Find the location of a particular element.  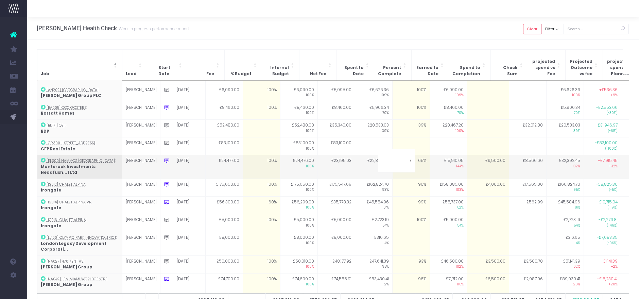

span: 4% is located at coordinates (373, 243).